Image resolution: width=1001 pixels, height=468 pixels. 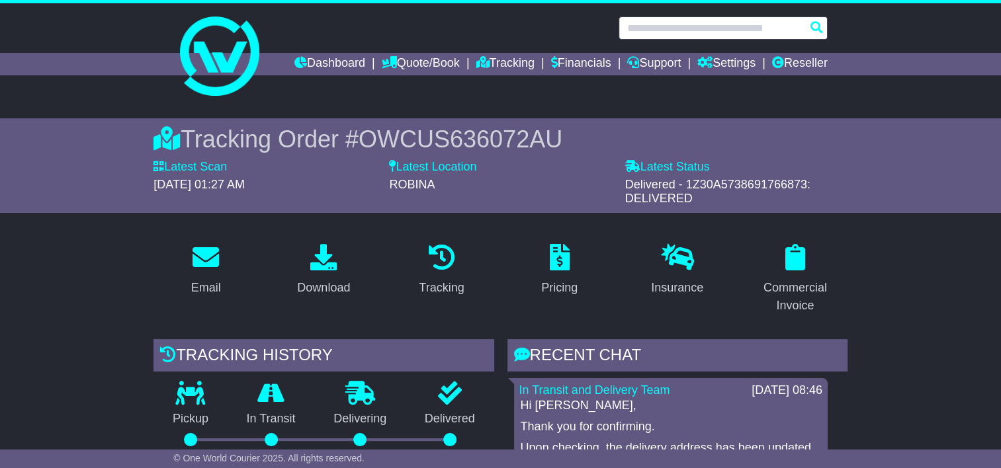 What do you see at coordinates (190, 419) in the screenshot?
I see `p: Pickup` at bounding box center [190, 419].